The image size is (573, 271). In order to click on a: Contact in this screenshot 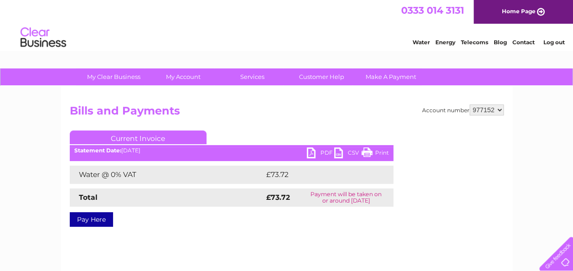, I will do `click(523, 42)`.